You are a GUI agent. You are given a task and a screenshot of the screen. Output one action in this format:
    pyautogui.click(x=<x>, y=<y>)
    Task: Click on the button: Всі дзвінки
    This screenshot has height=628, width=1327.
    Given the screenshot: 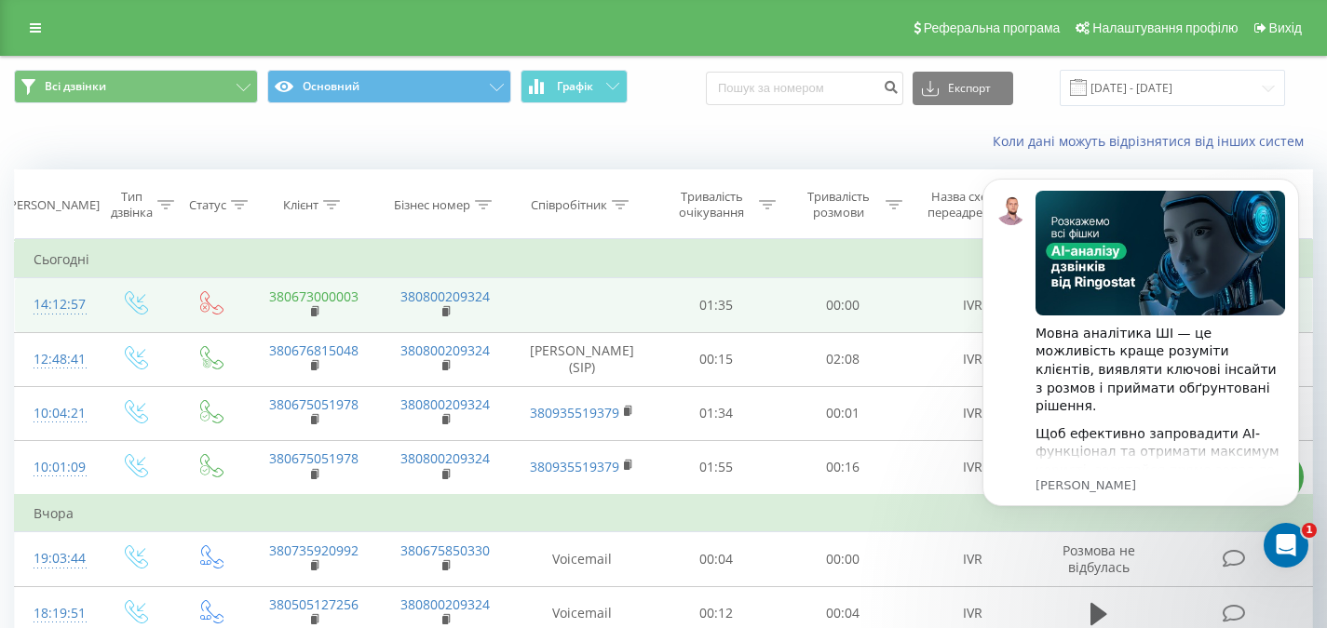 What is the action you would take?
    pyautogui.click(x=136, y=87)
    